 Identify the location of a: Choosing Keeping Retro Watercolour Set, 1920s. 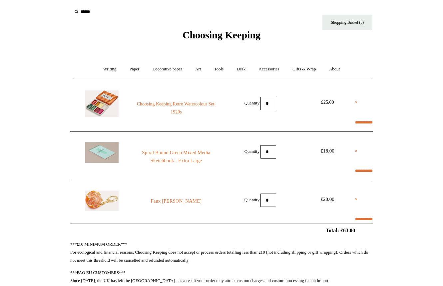
(176, 108).